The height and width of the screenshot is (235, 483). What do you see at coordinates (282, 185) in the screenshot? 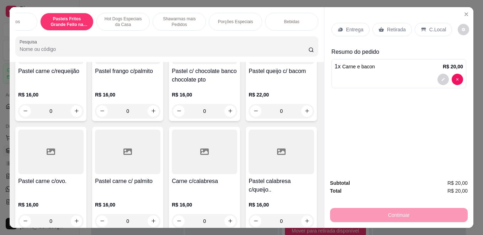
I see `h4: Pastel calabresa c/queijo..` at bounding box center [282, 185].